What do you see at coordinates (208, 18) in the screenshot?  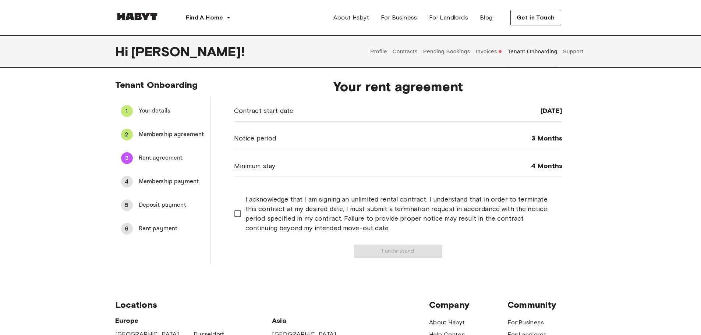 I see `button: Find A Home` at bounding box center [208, 18].